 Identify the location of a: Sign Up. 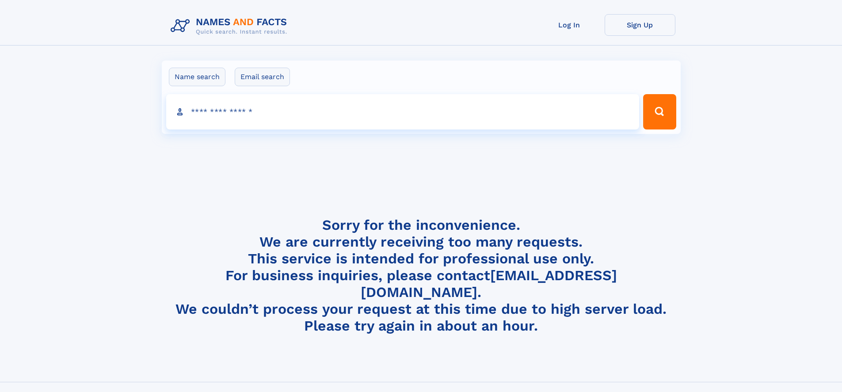
(640, 25).